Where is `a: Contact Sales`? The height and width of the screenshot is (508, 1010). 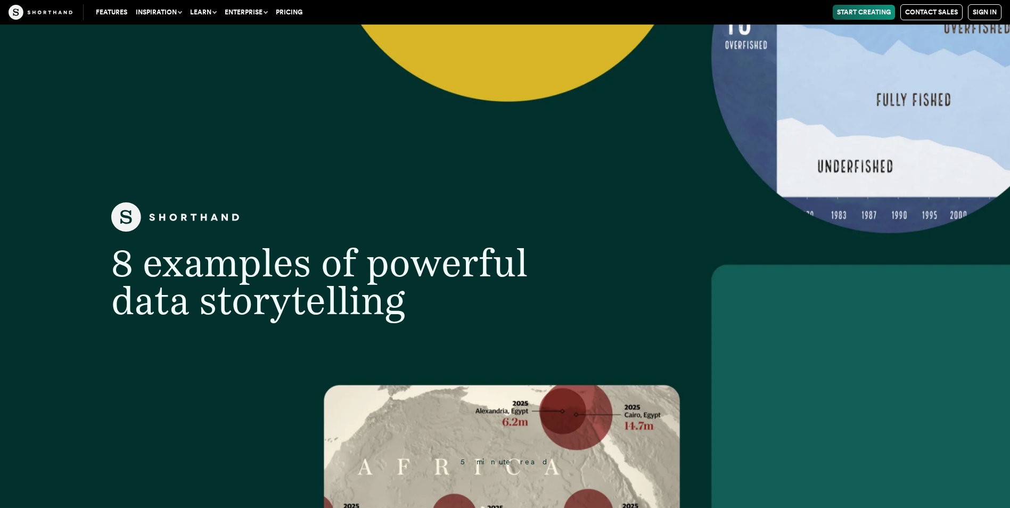
a: Contact Sales is located at coordinates (932, 12).